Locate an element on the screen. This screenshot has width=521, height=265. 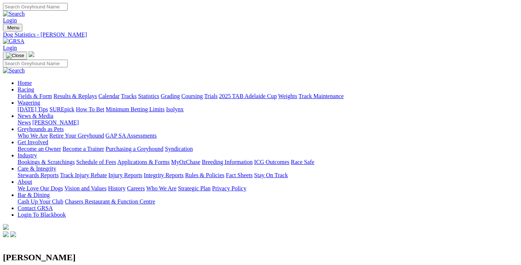
a: Race Safe is located at coordinates (303, 162).